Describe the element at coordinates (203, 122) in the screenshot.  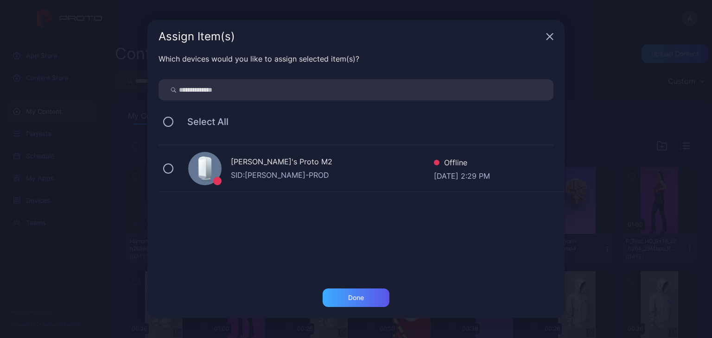
I see `span: Select All` at that location.